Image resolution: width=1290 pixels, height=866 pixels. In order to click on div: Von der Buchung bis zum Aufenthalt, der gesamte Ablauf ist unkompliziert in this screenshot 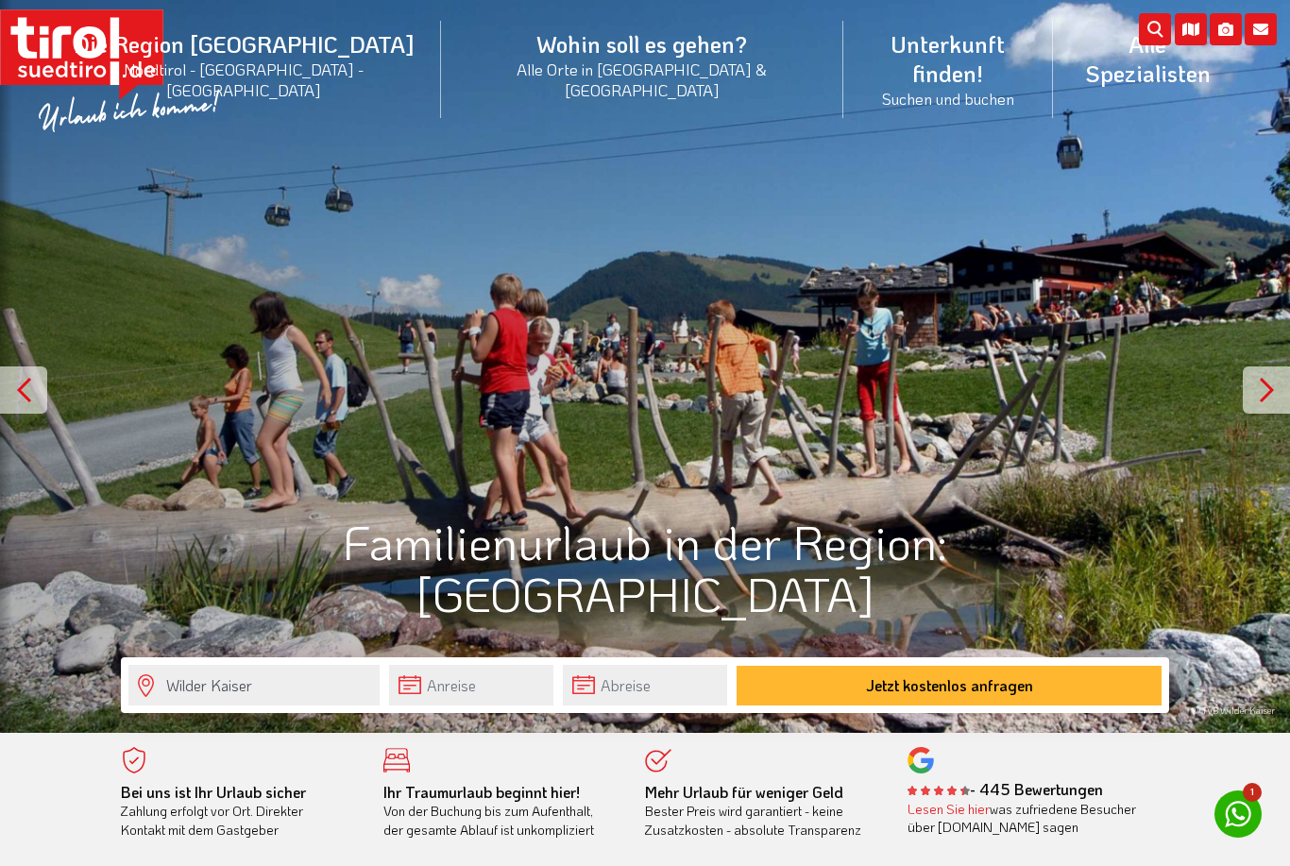, I will do `click(500, 811)`.